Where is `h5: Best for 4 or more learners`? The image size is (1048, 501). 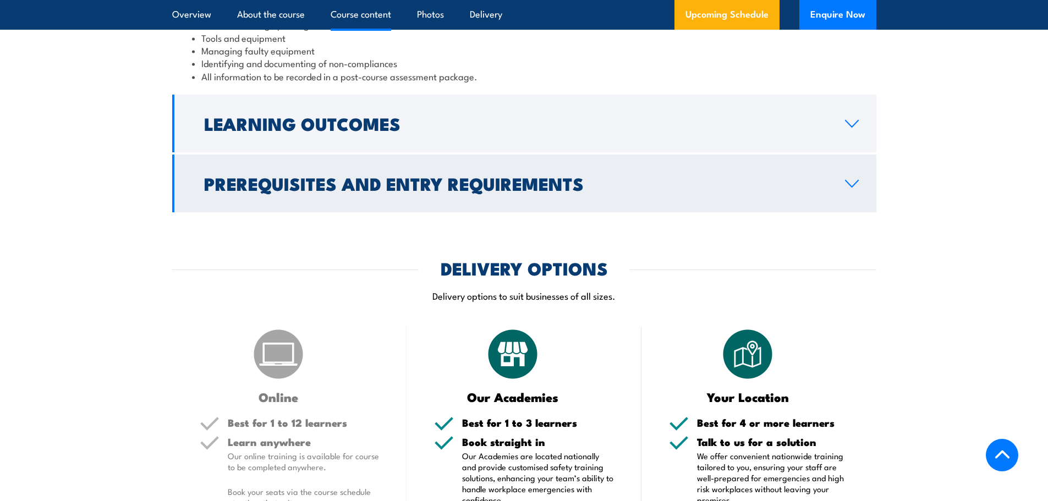
h5: Best for 4 or more learners is located at coordinates (773, 423).